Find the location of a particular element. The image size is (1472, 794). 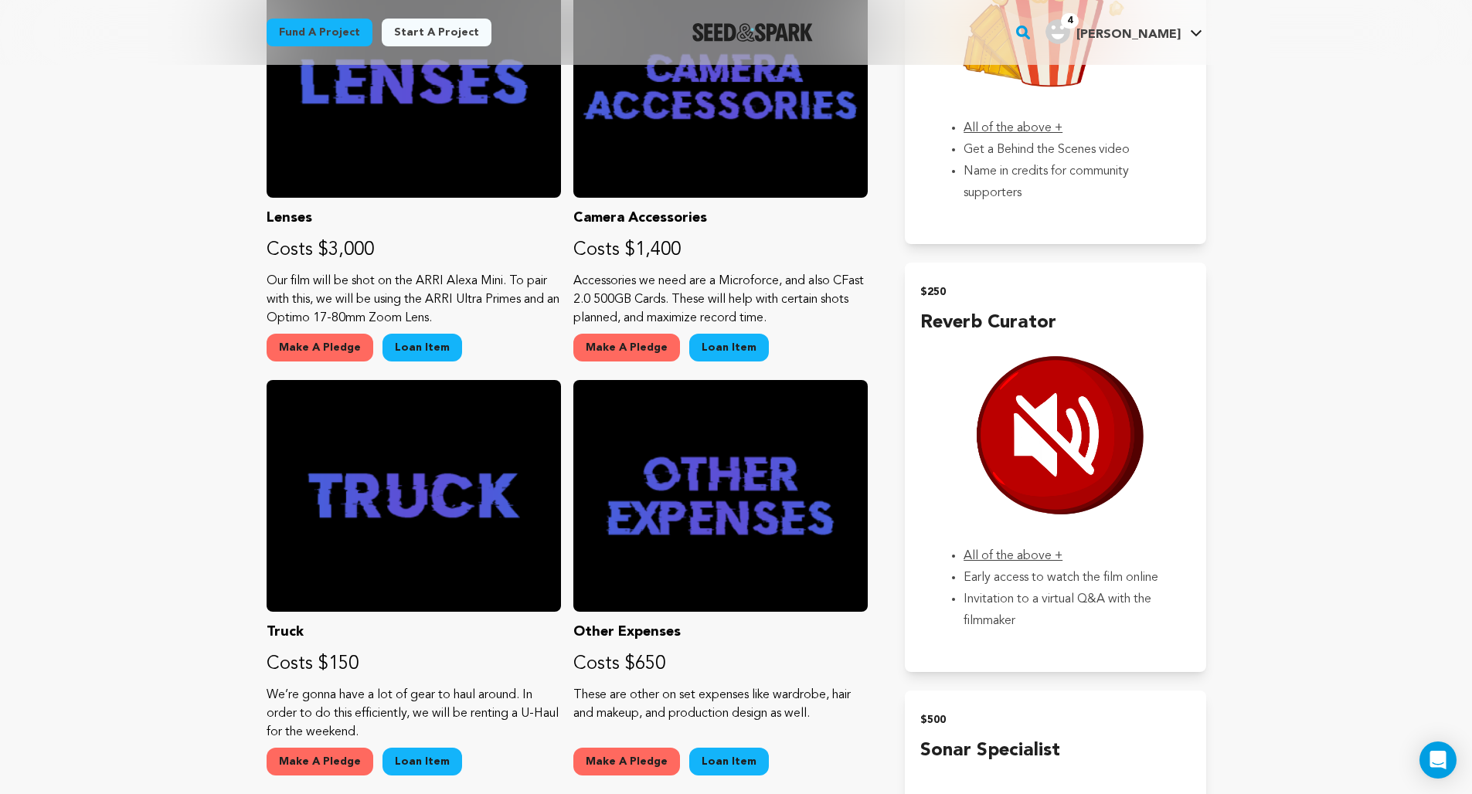

a: Fund a project is located at coordinates (319, 32).